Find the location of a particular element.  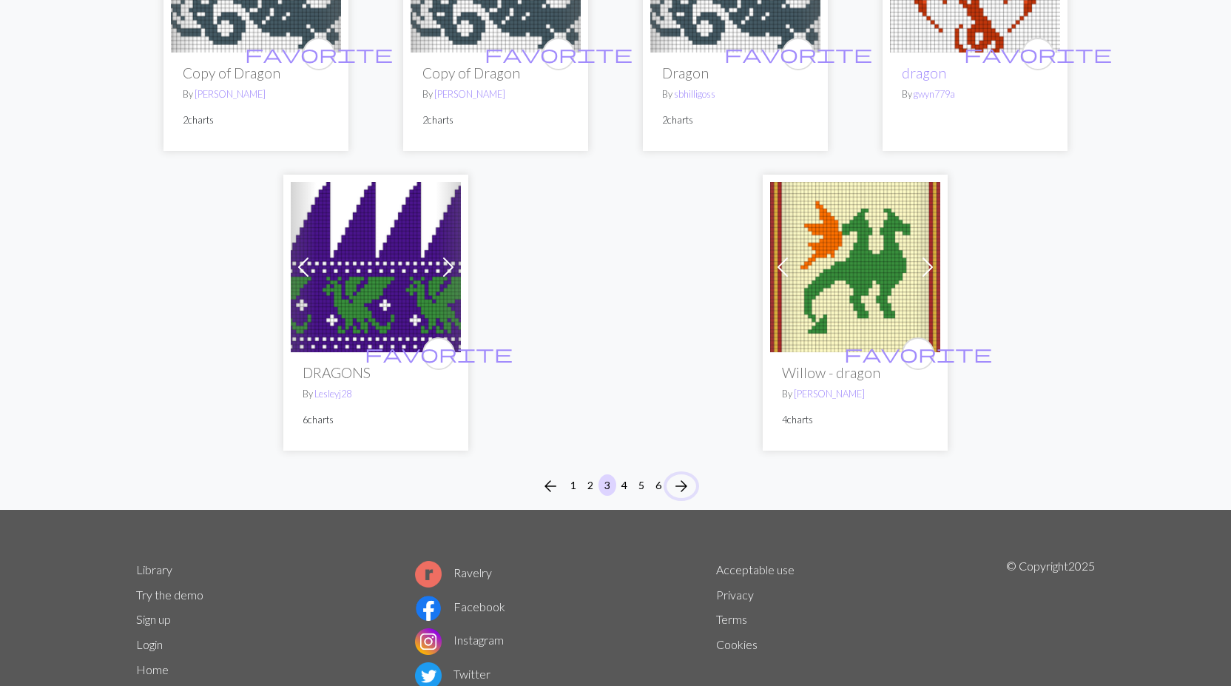

p: 6 charts is located at coordinates (376, 419).